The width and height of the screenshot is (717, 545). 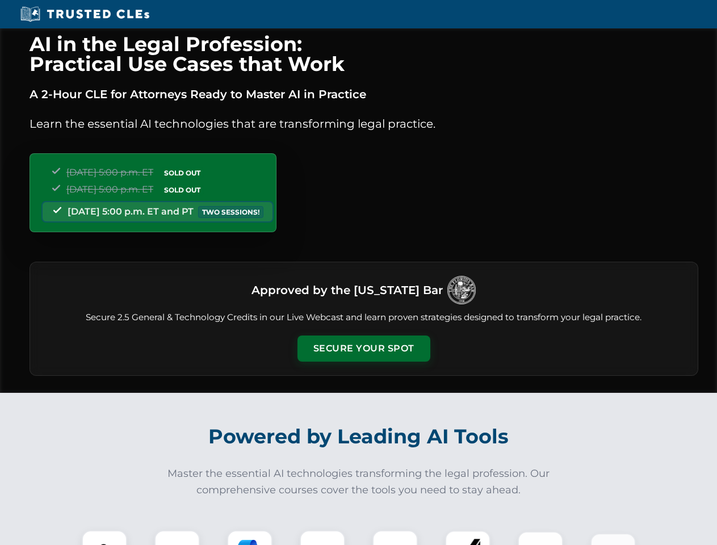 What do you see at coordinates (364, 317) in the screenshot?
I see `p: Secure 2.5 General & Technology Credits in our Live Webcast and learn proven strategies designed ...` at bounding box center [364, 317].